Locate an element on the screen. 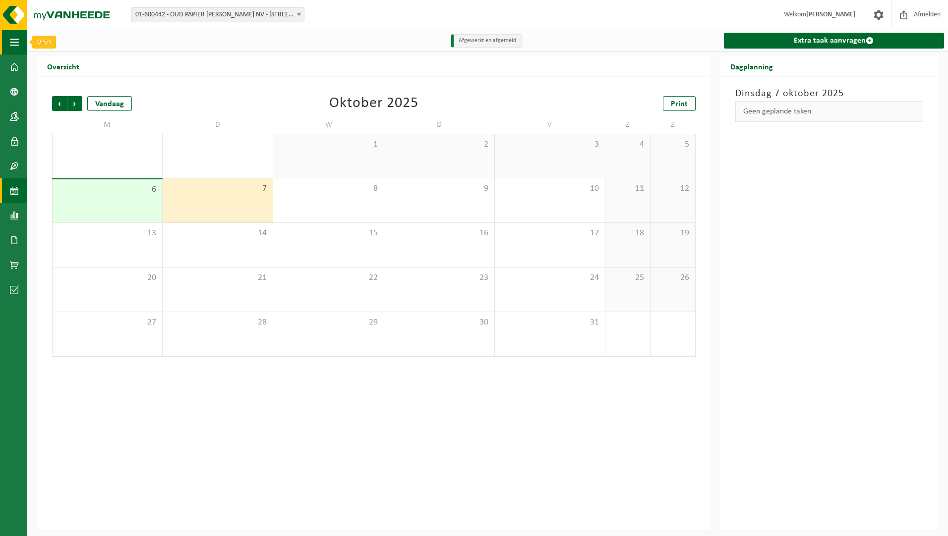 Image resolution: width=948 pixels, height=536 pixels. span: 23 is located at coordinates (439, 278).